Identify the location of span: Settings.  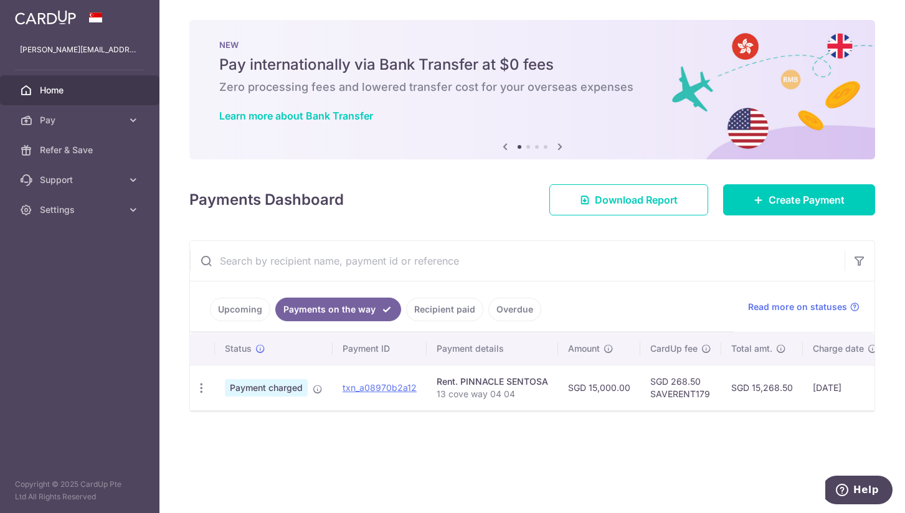
(81, 210).